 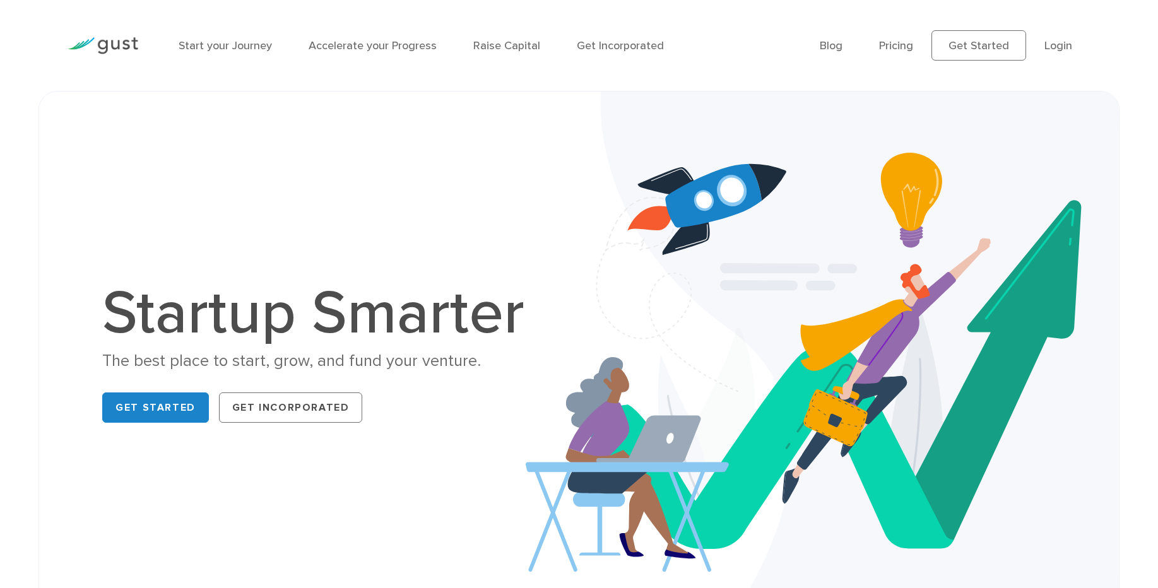 What do you see at coordinates (320, 361) in the screenshot?
I see `div: The best place to start, grow, and fund your venture.` at bounding box center [320, 361].